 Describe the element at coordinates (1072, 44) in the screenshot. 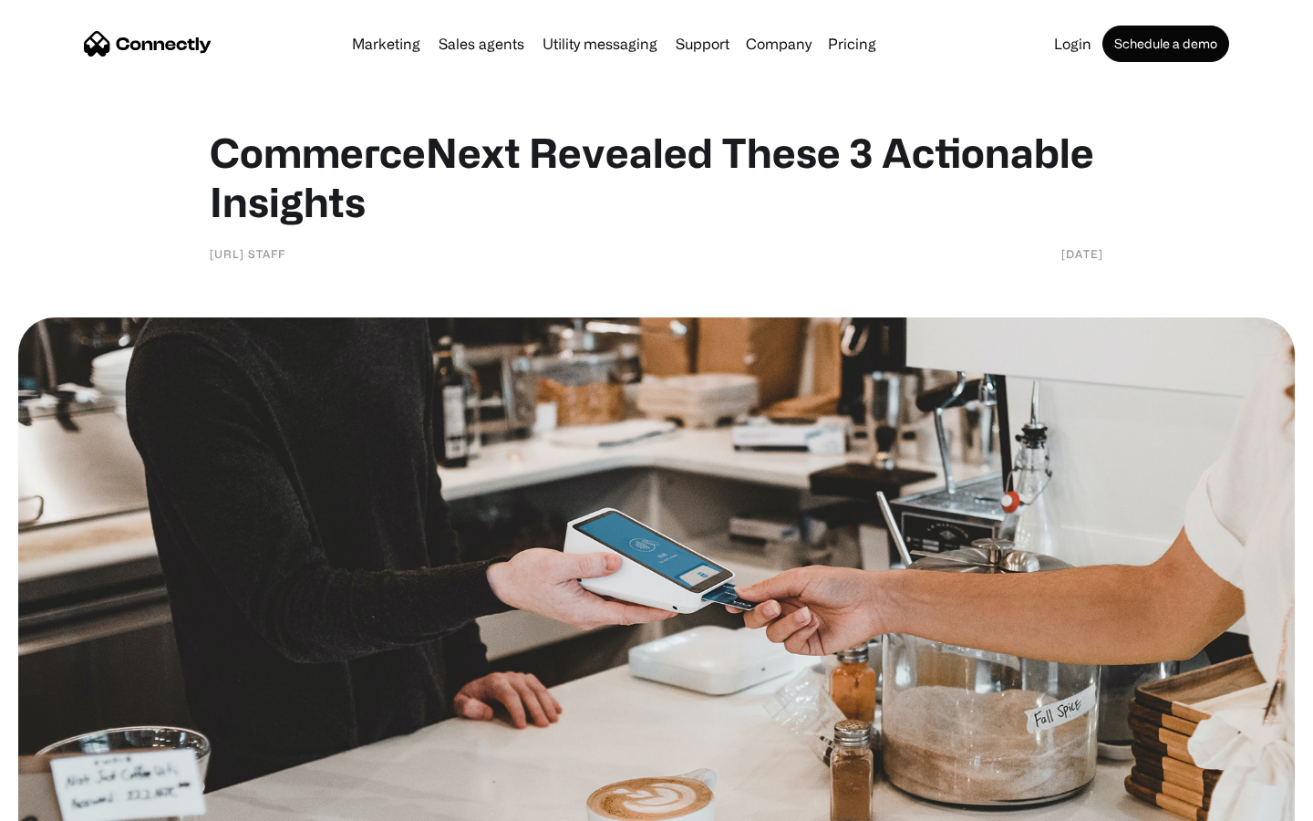

I see `a: Login` at that location.